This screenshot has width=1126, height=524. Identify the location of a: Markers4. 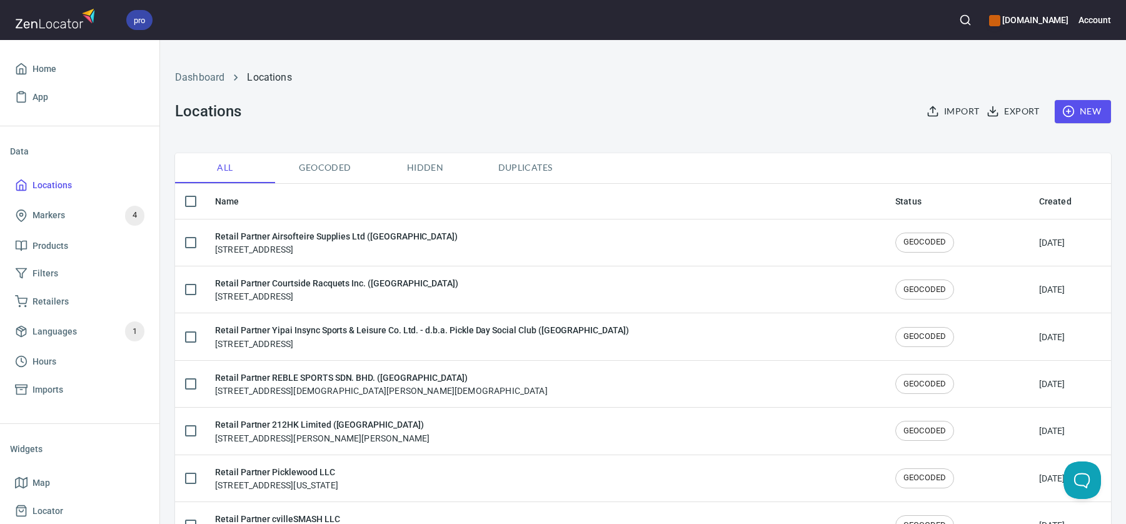
(79, 216).